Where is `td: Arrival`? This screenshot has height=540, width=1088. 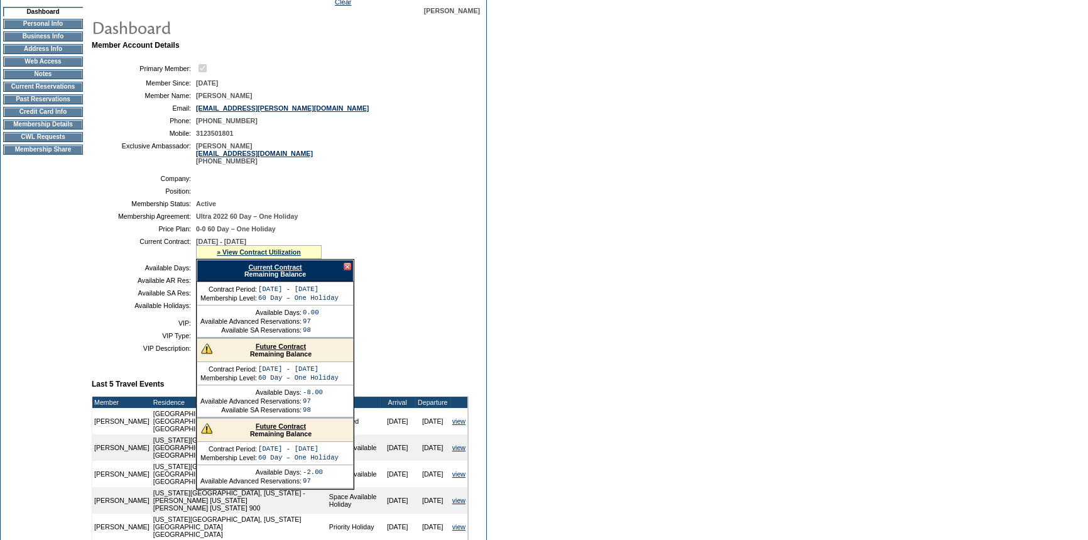 td: Arrival is located at coordinates (398, 402).